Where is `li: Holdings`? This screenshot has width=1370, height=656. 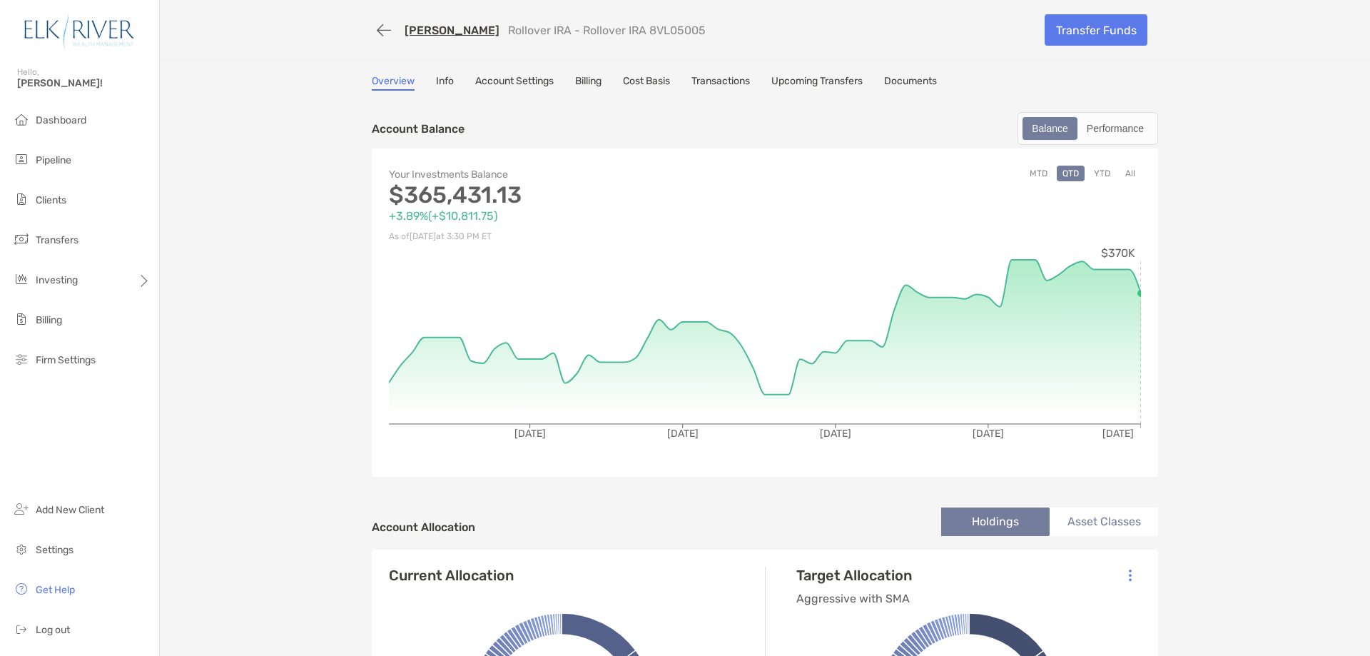
li: Holdings is located at coordinates (995, 521).